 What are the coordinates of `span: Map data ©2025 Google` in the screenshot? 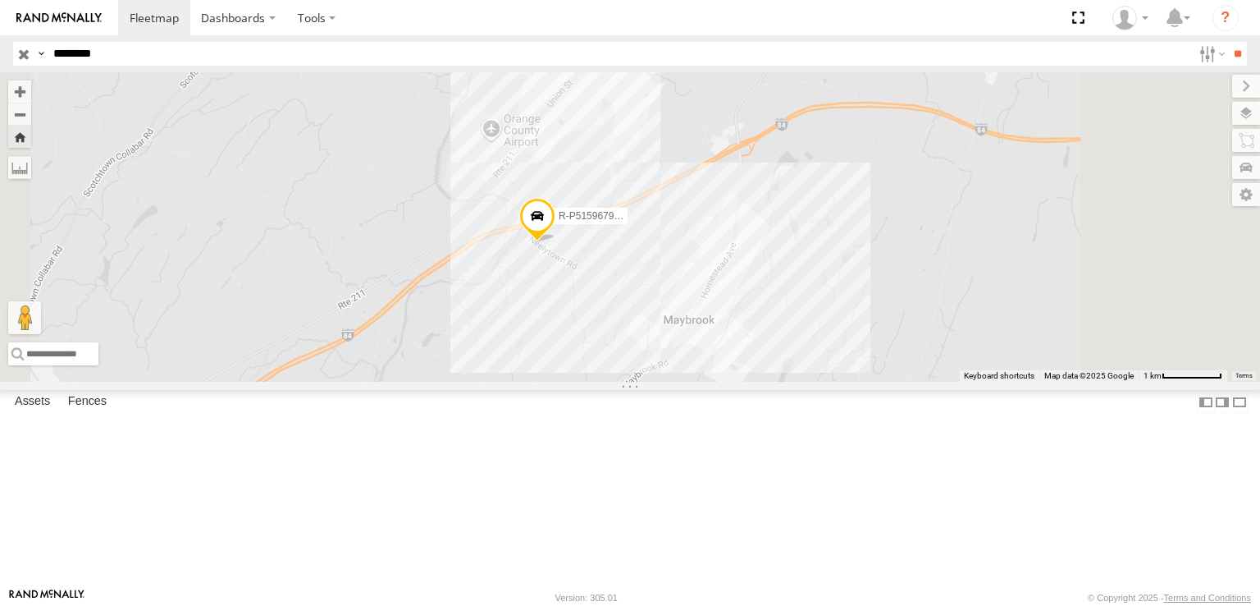 It's located at (1089, 375).